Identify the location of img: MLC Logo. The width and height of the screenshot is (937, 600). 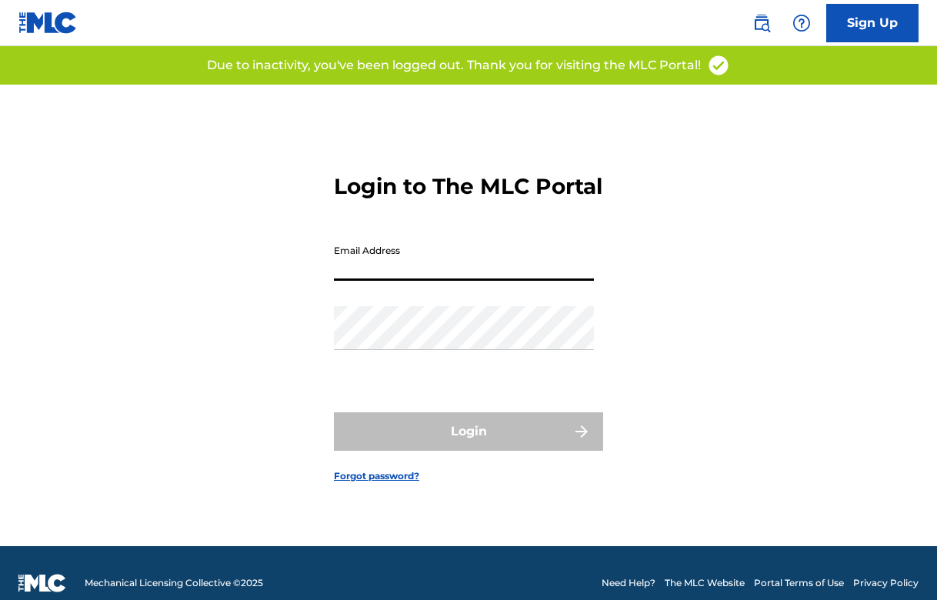
(48, 22).